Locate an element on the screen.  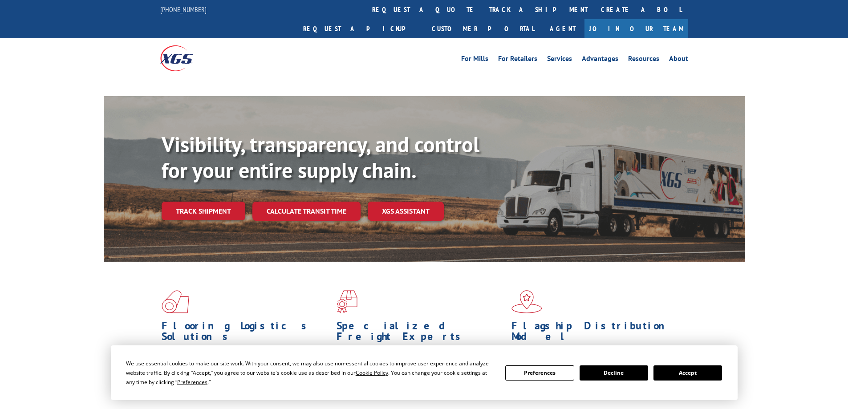
button: Preferences is located at coordinates (539, 373).